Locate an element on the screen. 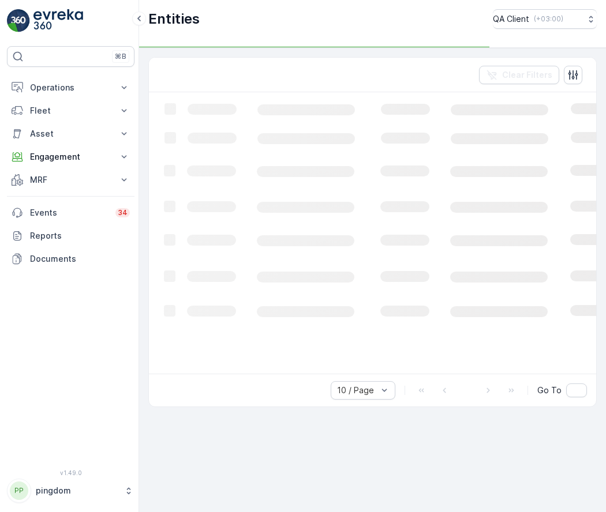  img: logo is located at coordinates (18, 21).